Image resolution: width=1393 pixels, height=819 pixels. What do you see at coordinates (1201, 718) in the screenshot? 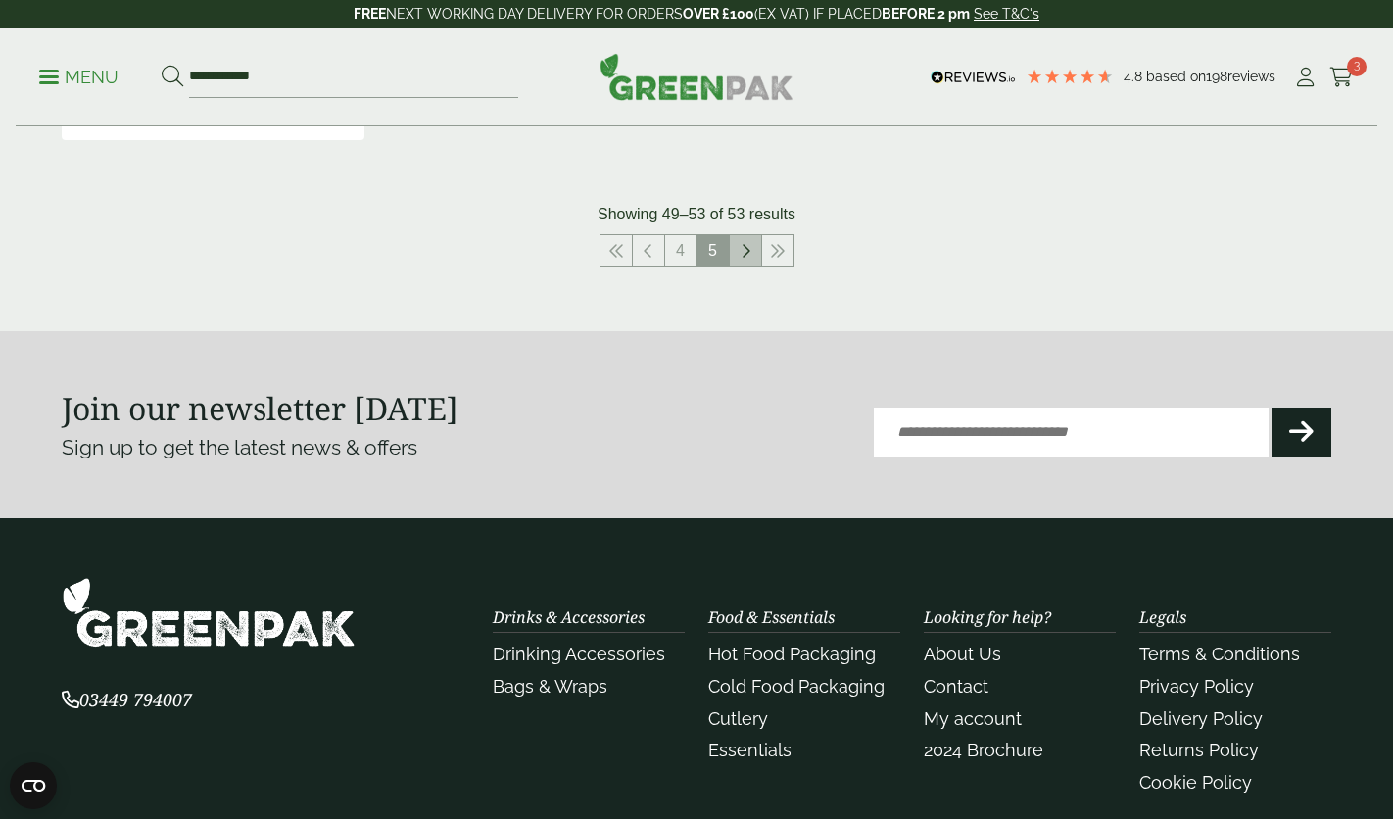
I see `a: Delivery Policy` at bounding box center [1201, 718].